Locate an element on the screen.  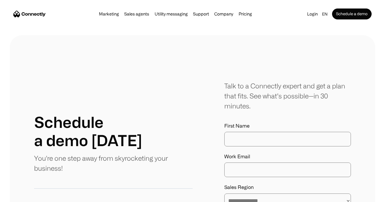
div: Talk to a Connectly expert and get a plan that fits. See what’s possible—in 30 minutes. is located at coordinates (287, 96).